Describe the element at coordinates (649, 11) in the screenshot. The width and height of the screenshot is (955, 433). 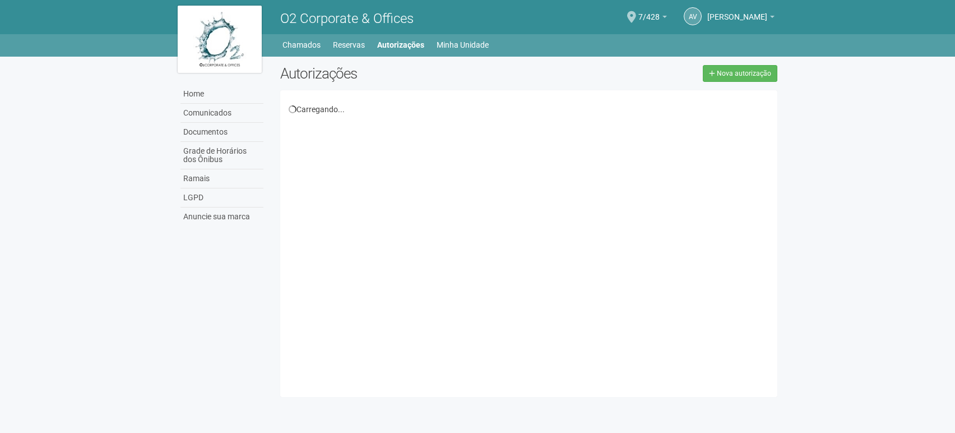
I see `span: 7/428` at that location.